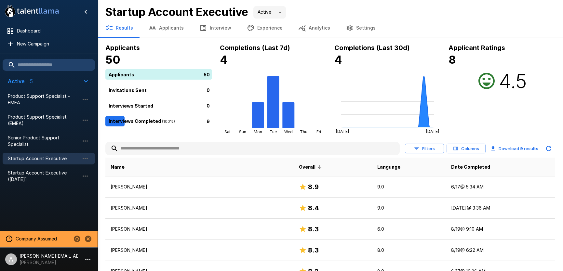 This screenshot has height=271, width=563. Describe the element at coordinates (452, 60) in the screenshot. I see `b: 8` at that location.